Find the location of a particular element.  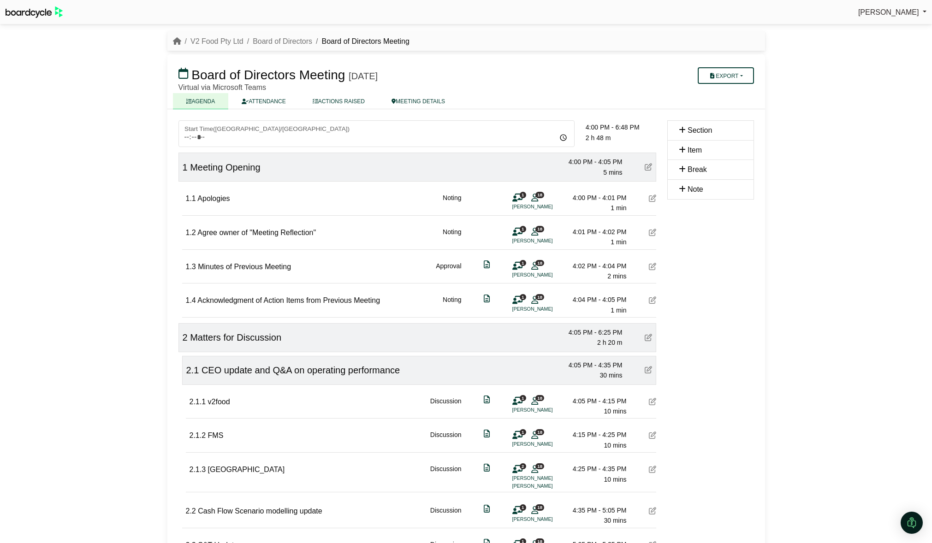

a: ATTENDANCE is located at coordinates (263, 101).